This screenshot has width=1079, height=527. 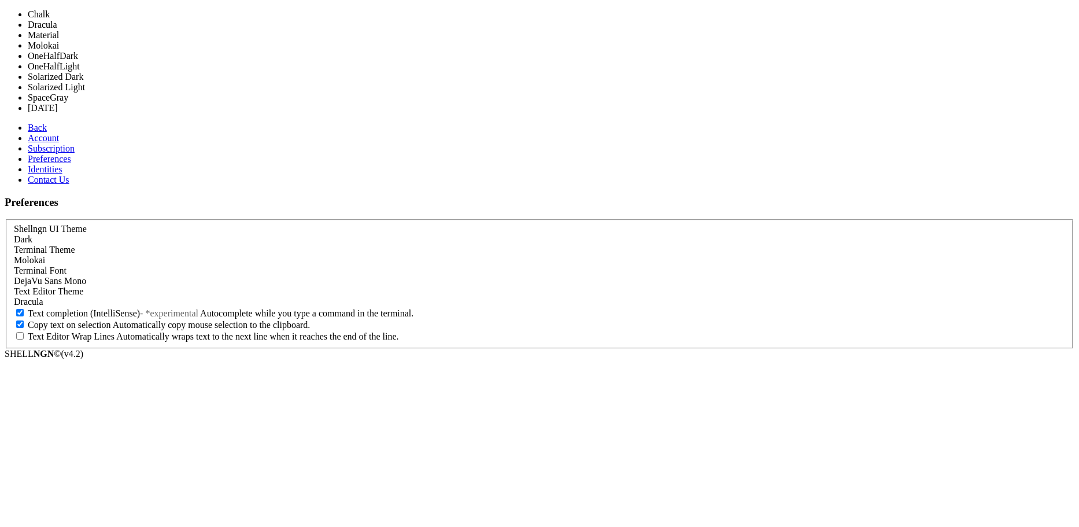 What do you see at coordinates (51, 148) in the screenshot?
I see `span: Subscription` at bounding box center [51, 148].